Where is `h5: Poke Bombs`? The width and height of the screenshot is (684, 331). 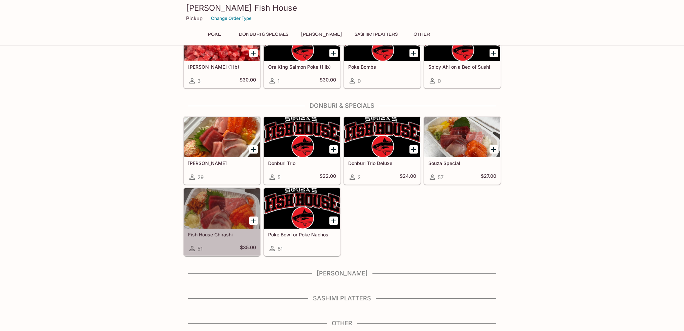
h5: Poke Bombs is located at coordinates (382, 67).